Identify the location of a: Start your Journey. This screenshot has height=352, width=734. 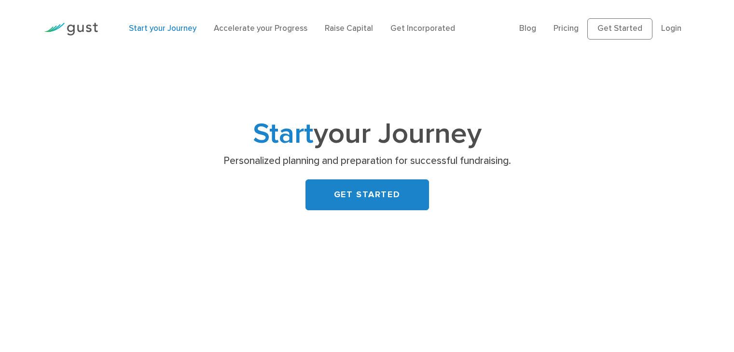
(163, 28).